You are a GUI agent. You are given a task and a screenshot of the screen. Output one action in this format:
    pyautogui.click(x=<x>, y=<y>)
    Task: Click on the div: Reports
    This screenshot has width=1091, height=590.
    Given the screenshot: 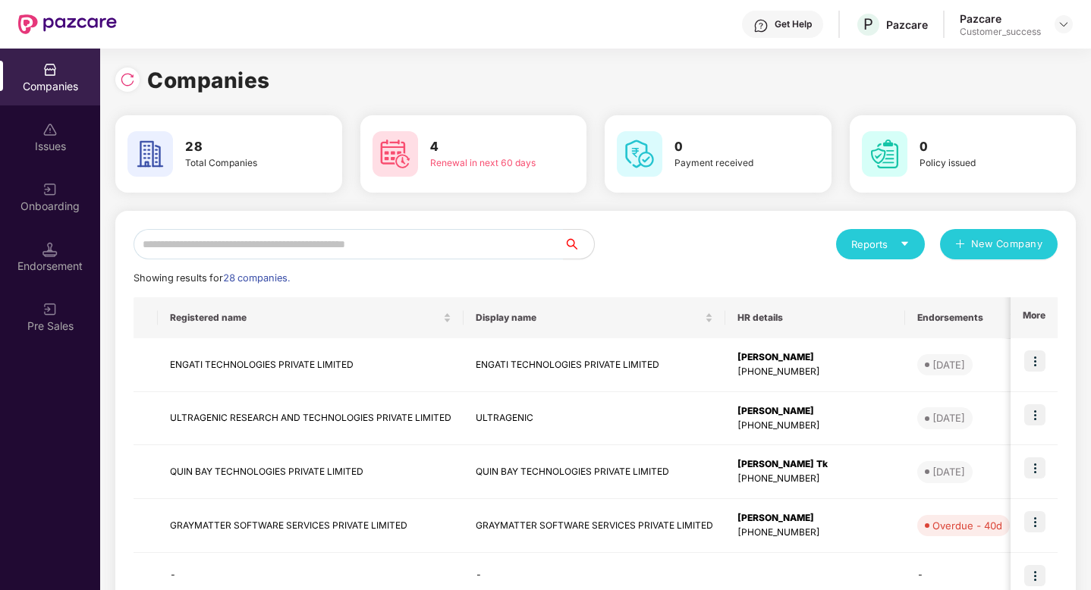 What is the action you would take?
    pyautogui.click(x=880, y=244)
    